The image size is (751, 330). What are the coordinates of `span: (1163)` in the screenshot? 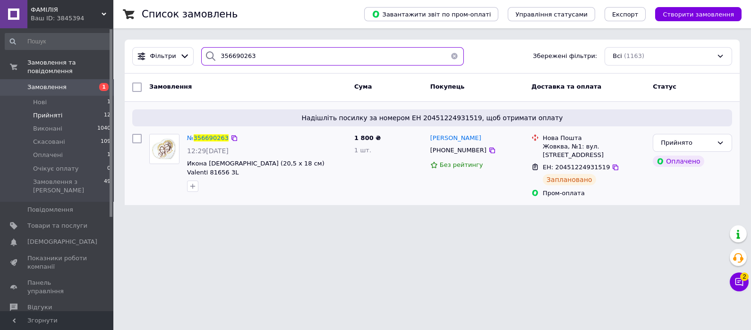 It's located at (634, 56).